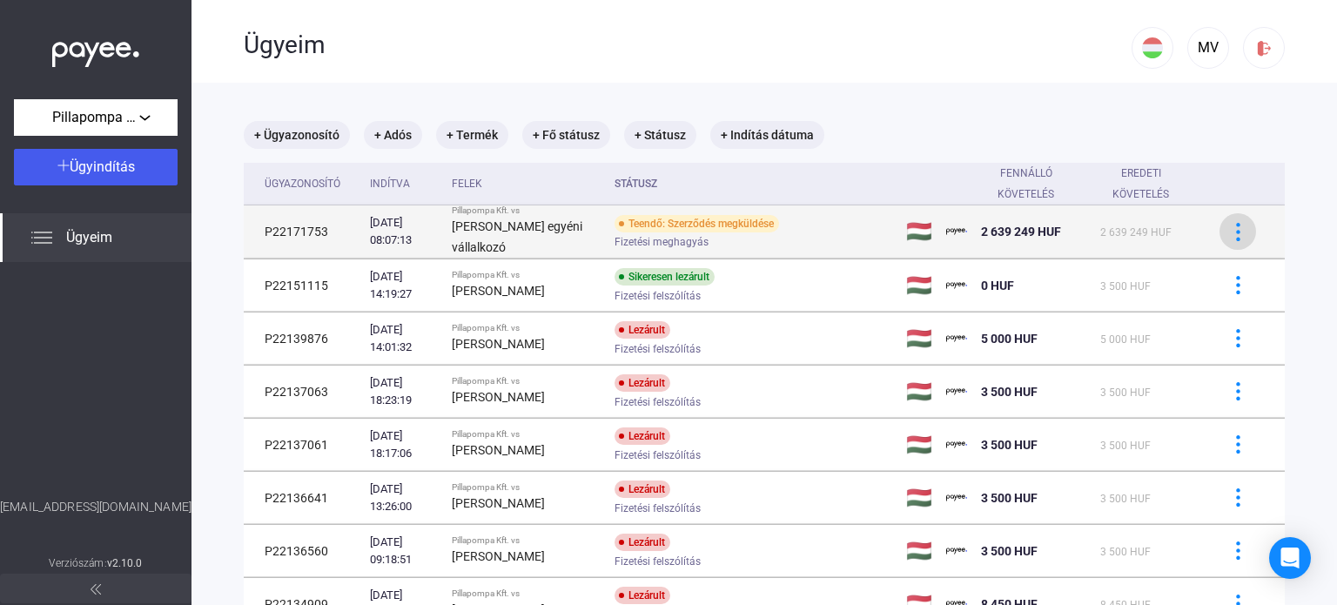 This screenshot has height=605, width=1337. I want to click on span: Ügyindítás, so click(102, 166).